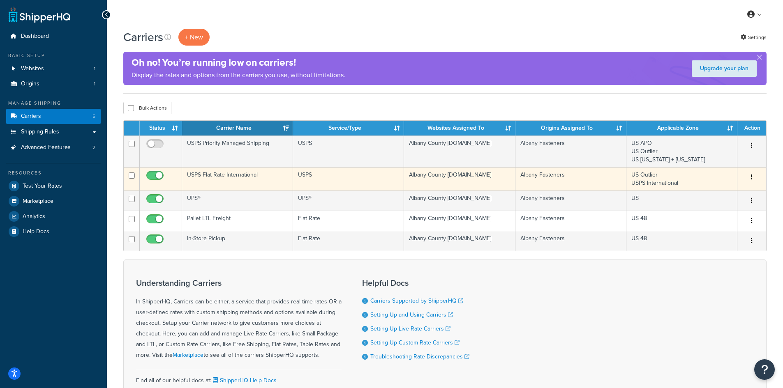 The image size is (783, 388). Describe the element at coordinates (419, 357) in the screenshot. I see `a: Troubleshooting Rate Discrepancies` at that location.